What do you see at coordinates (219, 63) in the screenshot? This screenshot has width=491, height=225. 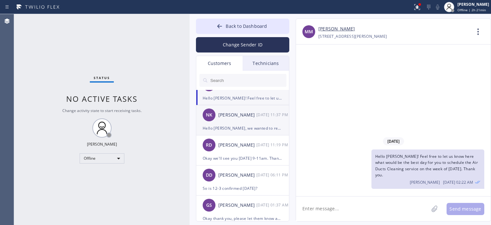 I see `div: Customers` at bounding box center [219, 63].